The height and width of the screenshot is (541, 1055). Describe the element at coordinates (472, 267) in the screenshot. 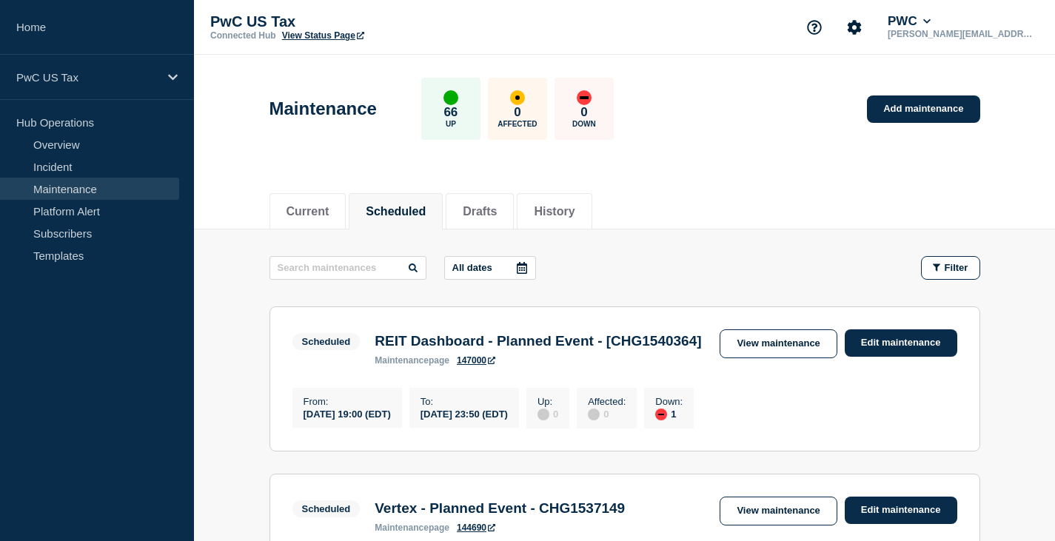

I see `p: All dates` at that location.